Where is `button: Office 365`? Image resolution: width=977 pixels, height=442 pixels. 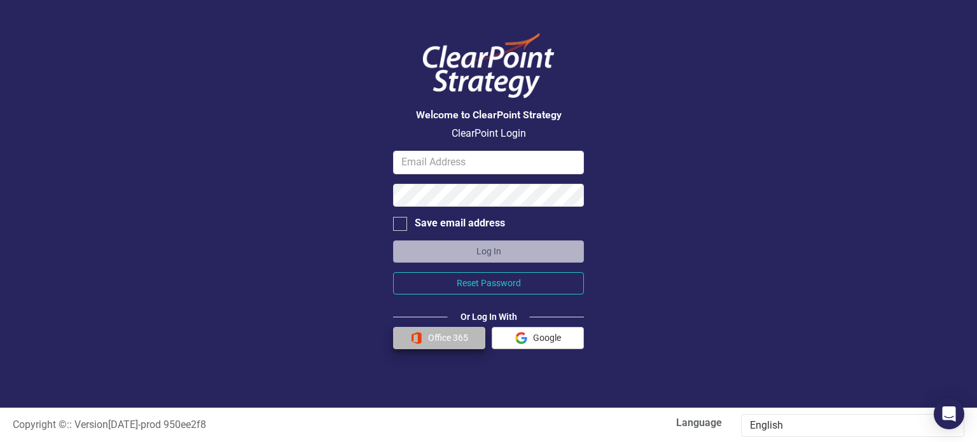 button: Office 365 is located at coordinates (439, 338).